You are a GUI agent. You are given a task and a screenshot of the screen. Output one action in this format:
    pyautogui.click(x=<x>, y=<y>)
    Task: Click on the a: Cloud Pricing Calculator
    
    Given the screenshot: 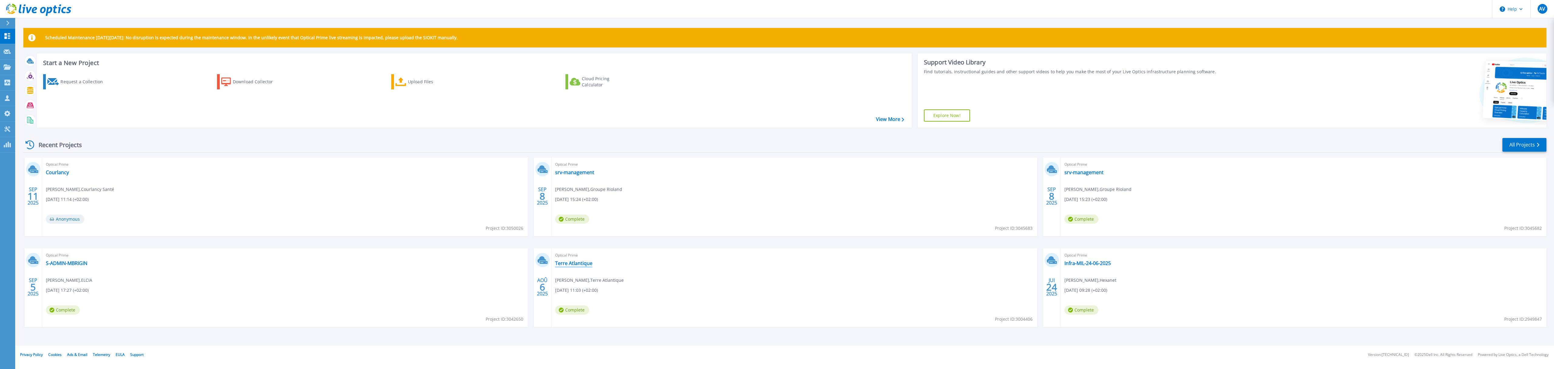 What is the action you would take?
    pyautogui.click(x=599, y=82)
    